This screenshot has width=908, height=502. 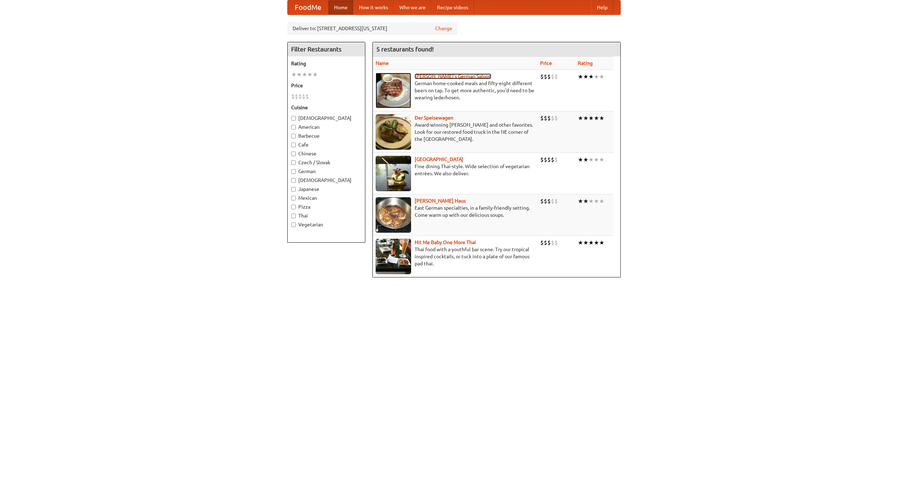 What do you see at coordinates (393, 173) in the screenshot?
I see `img: satay.jpg` at bounding box center [393, 173].